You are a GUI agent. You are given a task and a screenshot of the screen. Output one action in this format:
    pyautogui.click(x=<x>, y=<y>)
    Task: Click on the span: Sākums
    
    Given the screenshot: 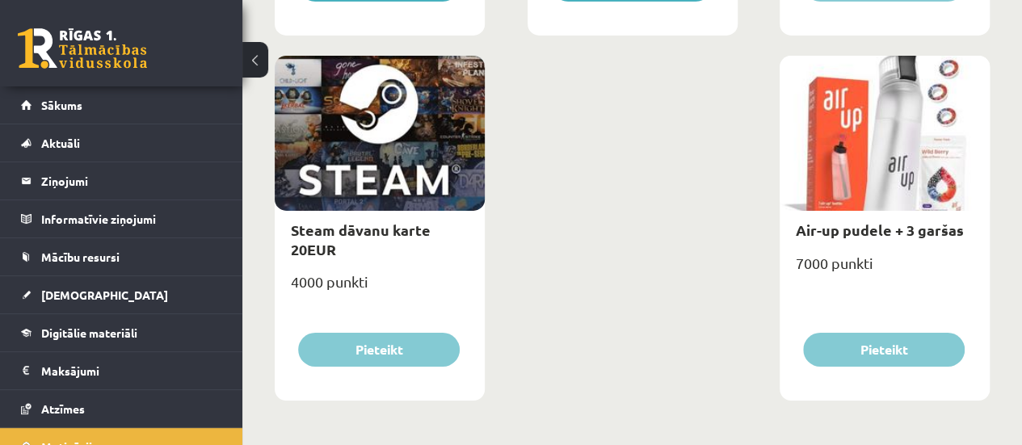 What is the action you would take?
    pyautogui.click(x=61, y=105)
    